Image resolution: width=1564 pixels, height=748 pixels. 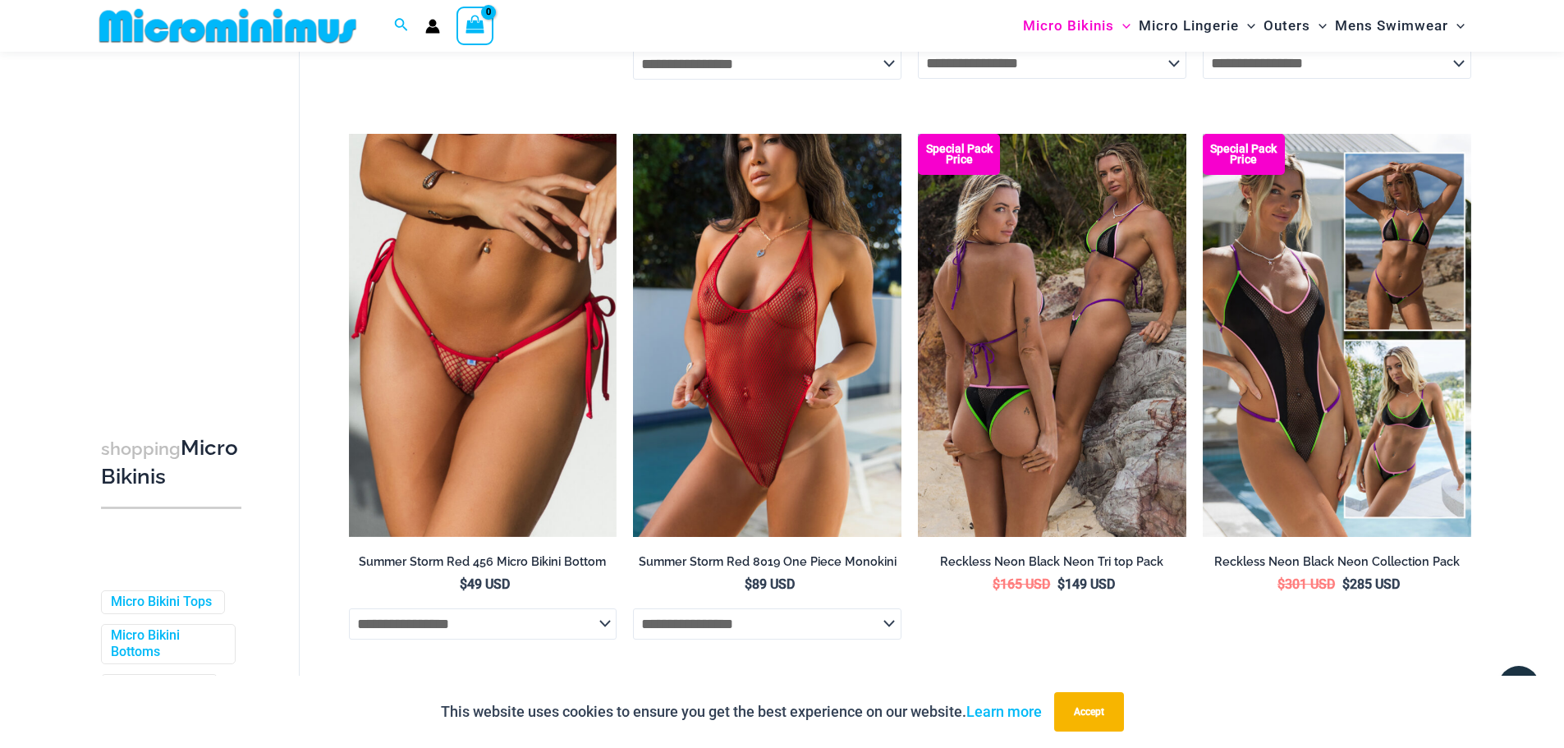 What do you see at coordinates (475, 25) in the screenshot?
I see `a: View Shopping Cart, empty` at bounding box center [475, 25].